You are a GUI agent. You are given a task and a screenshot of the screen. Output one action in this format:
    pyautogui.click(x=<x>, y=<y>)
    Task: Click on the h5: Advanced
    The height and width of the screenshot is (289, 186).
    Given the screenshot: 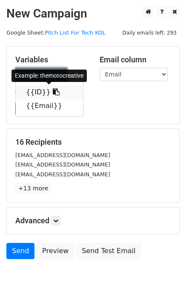 What is the action you would take?
    pyautogui.click(x=93, y=221)
    